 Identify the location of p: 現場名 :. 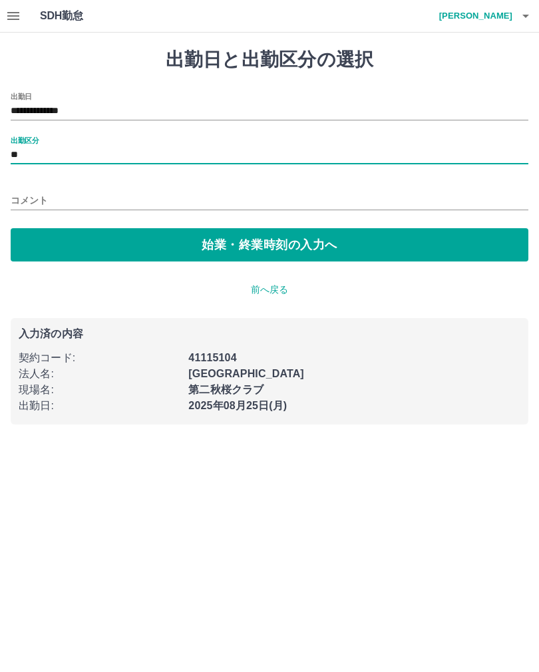
(99, 390).